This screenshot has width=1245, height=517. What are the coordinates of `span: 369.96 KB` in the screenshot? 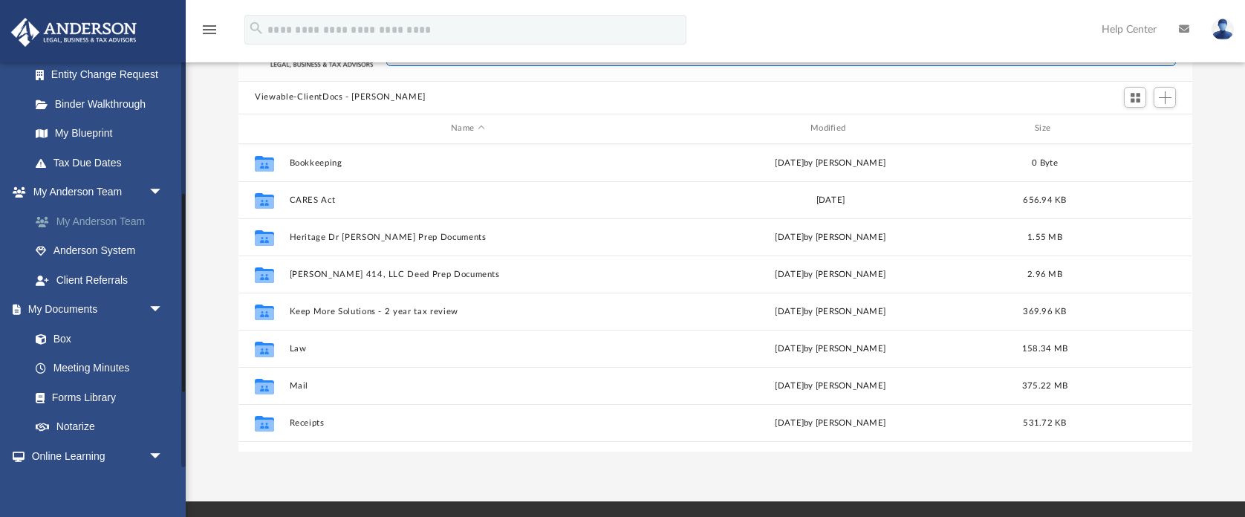 It's located at (1045, 311).